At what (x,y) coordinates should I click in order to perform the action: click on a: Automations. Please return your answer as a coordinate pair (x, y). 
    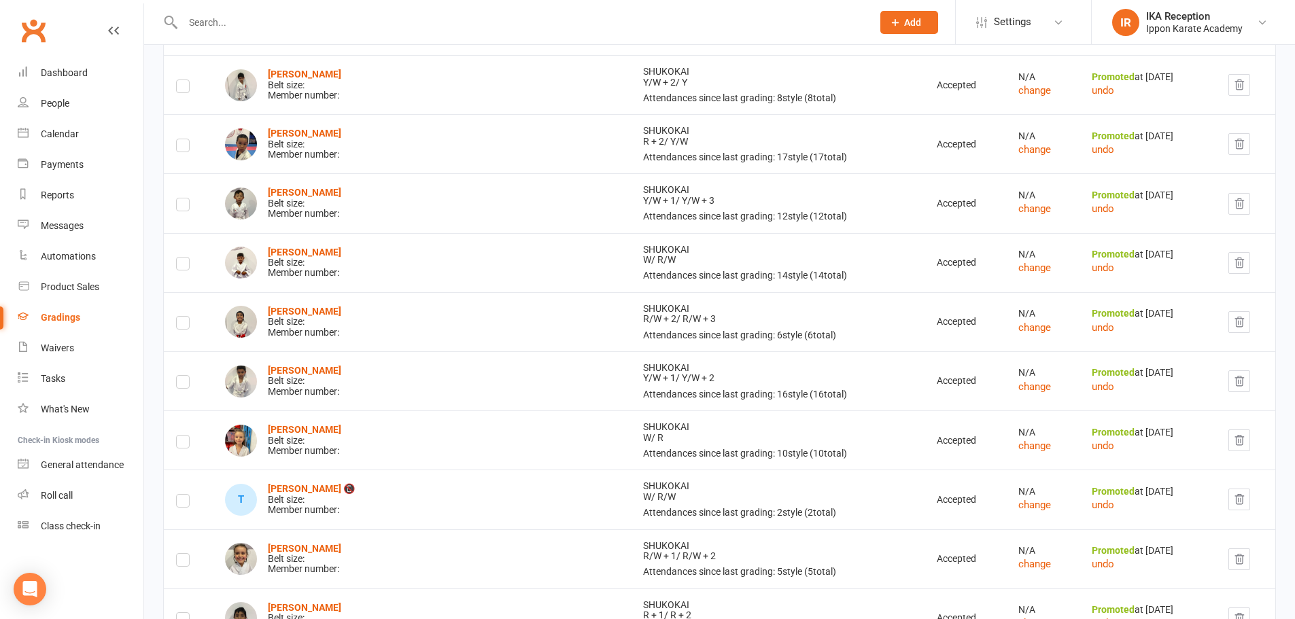
    Looking at the image, I should click on (80, 256).